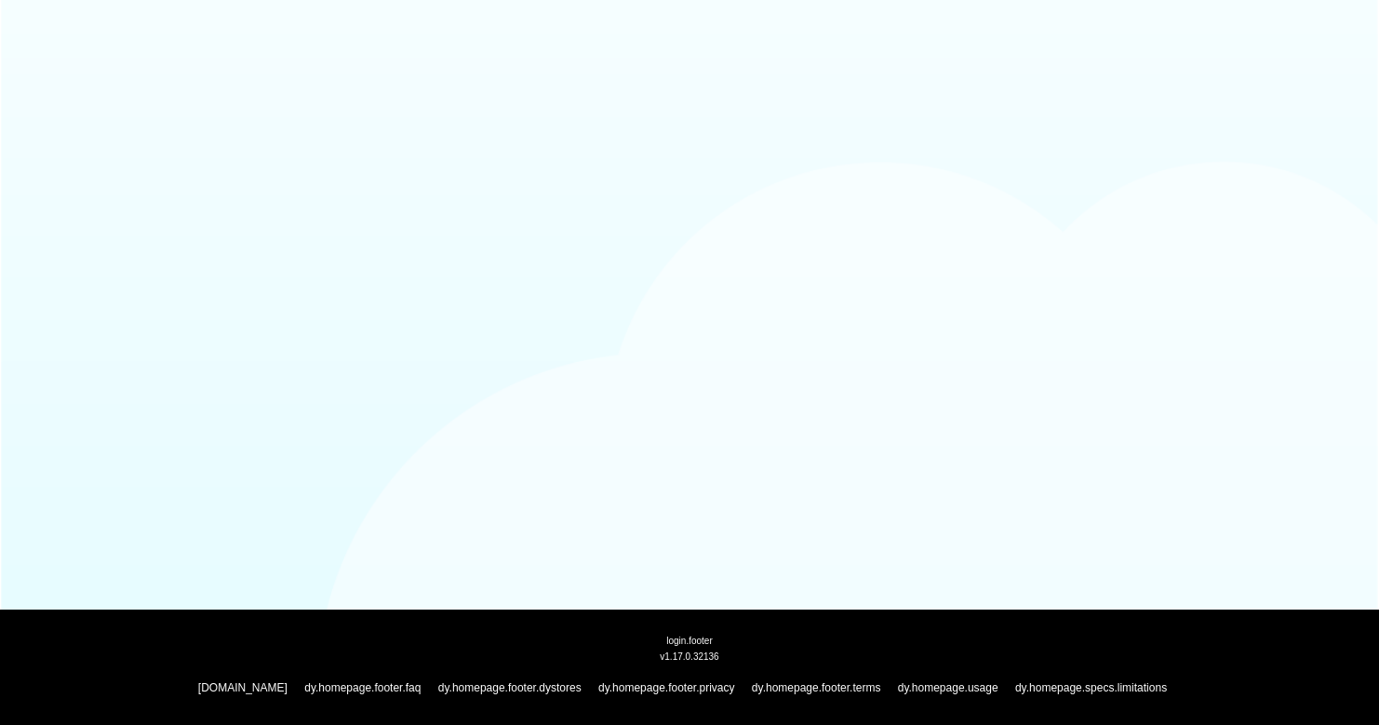  What do you see at coordinates (948, 688) in the screenshot?
I see `a: dy.homepage.usage` at bounding box center [948, 688].